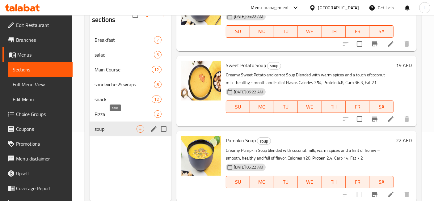 The height and width of the screenshot is (201, 434). Describe the element at coordinates (130, 129) in the screenshot. I see `div: soup4edit` at that location.